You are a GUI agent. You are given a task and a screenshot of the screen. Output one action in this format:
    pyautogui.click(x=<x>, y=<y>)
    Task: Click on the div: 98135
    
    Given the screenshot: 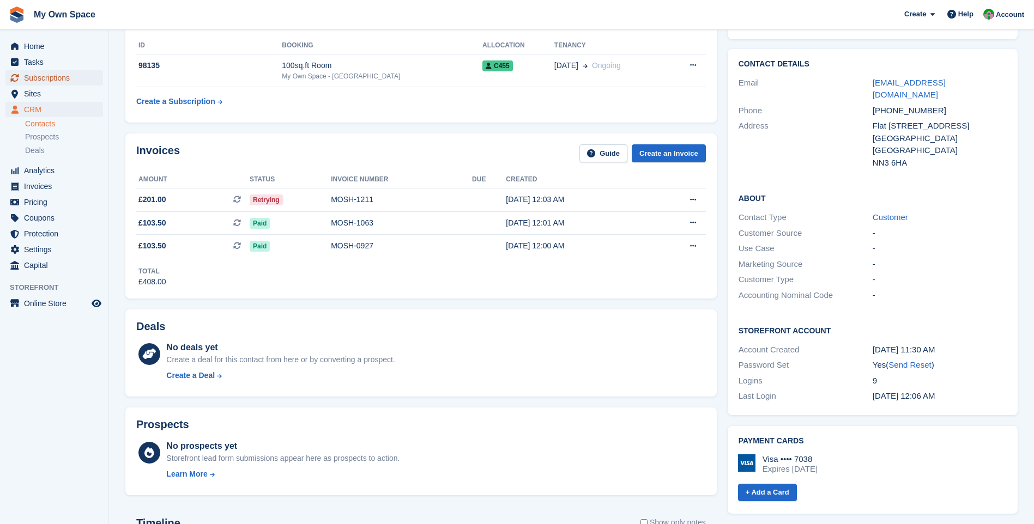 What is the action you would take?
    pyautogui.click(x=209, y=65)
    